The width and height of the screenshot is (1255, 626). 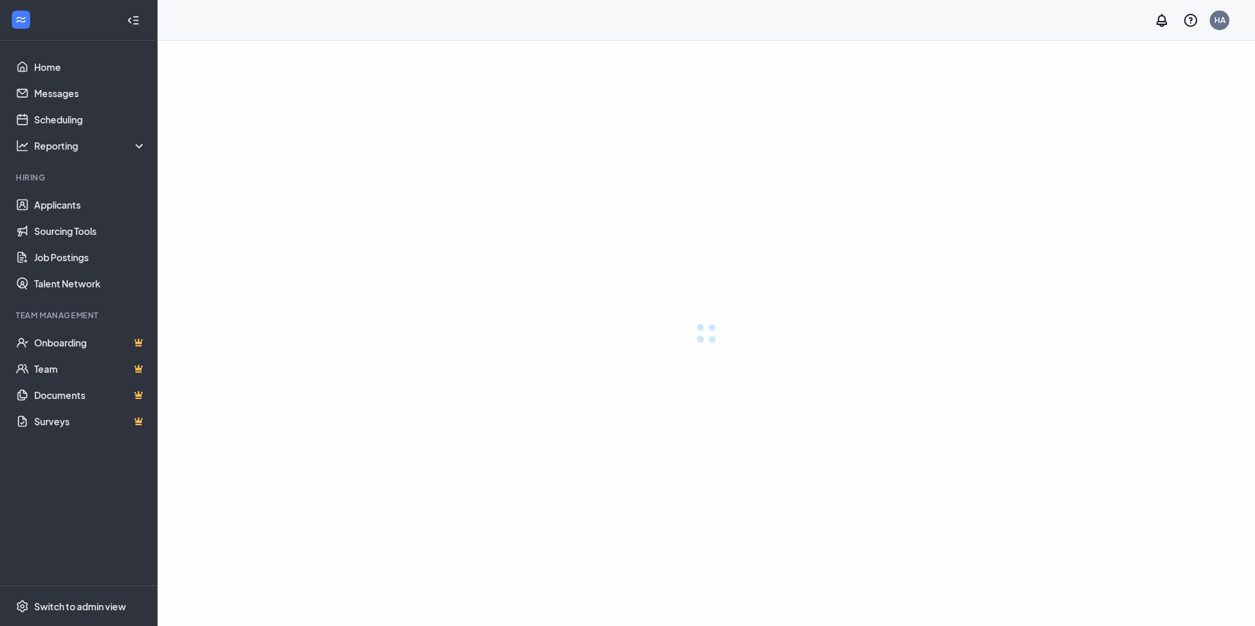 I want to click on div: Hiring, so click(x=79, y=177).